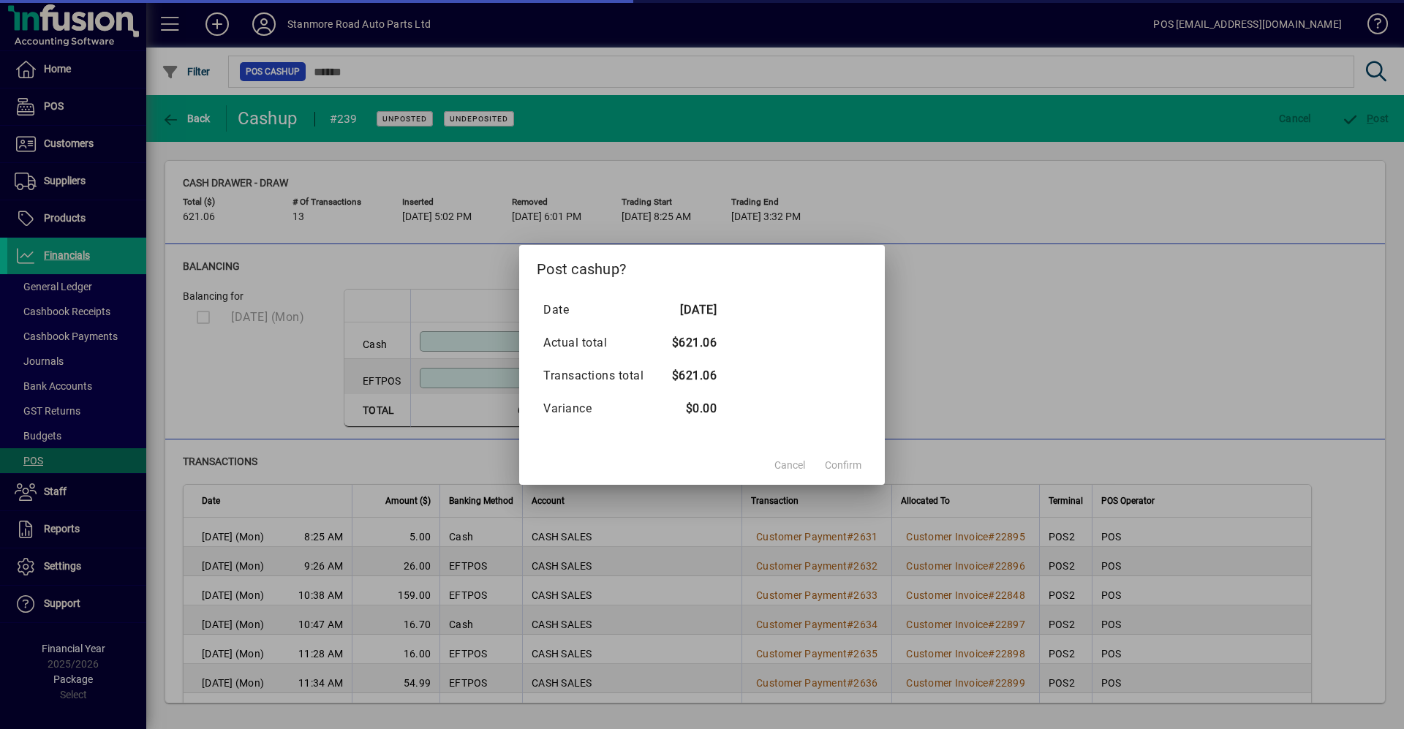  Describe the element at coordinates (600, 343) in the screenshot. I see `td: Actual total` at that location.